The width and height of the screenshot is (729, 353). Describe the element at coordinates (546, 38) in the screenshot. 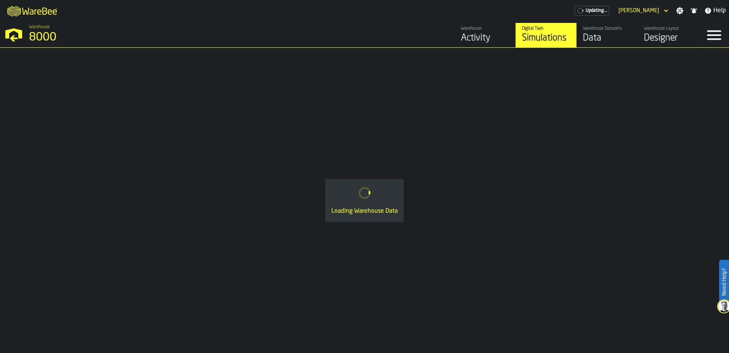

I see `div: Simulations` at that location.